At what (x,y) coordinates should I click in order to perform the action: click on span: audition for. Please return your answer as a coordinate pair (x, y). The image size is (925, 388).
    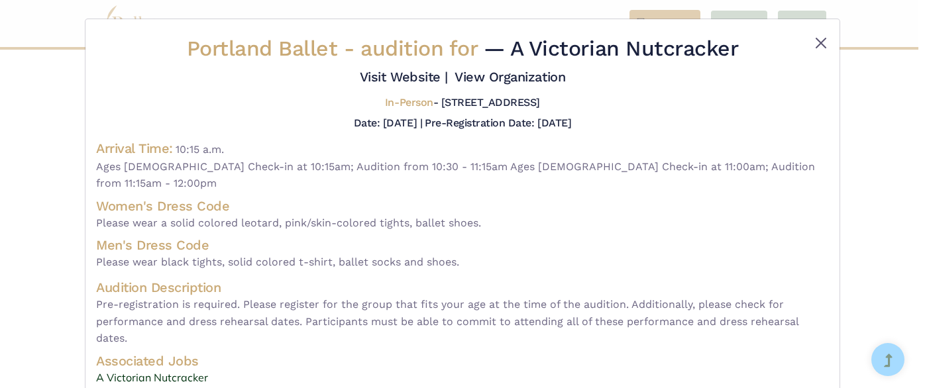
    Looking at the image, I should click on (419, 48).